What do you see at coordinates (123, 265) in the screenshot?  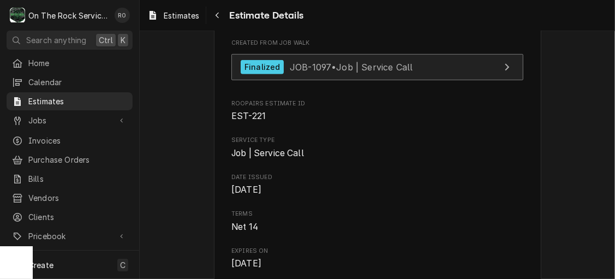 I see `span: C` at bounding box center [123, 265].